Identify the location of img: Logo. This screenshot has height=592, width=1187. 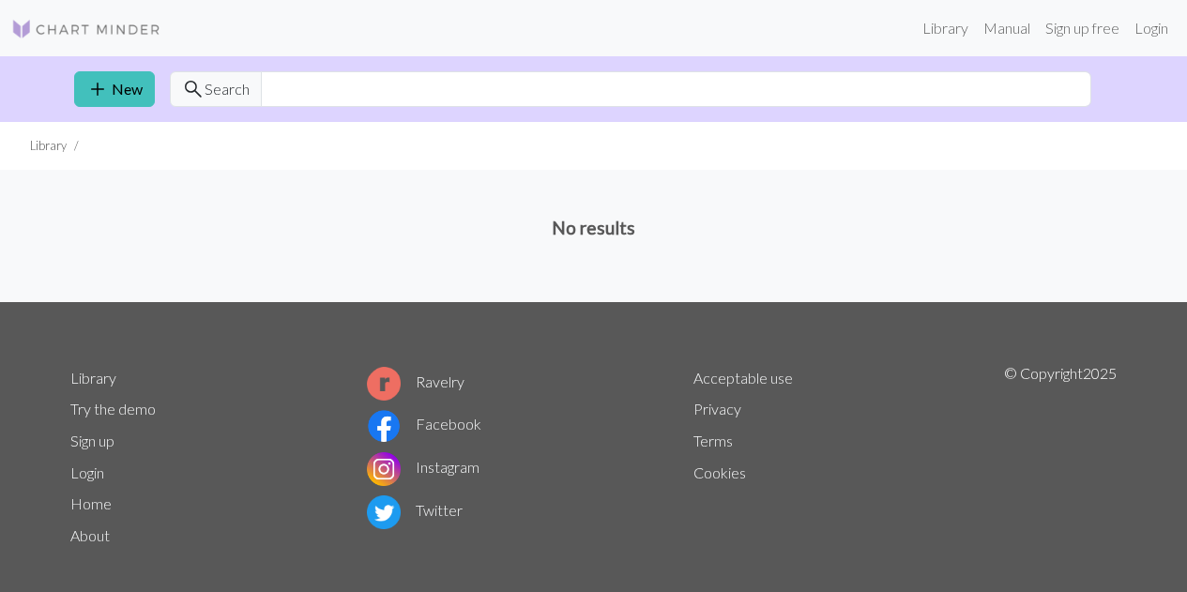
(86, 29).